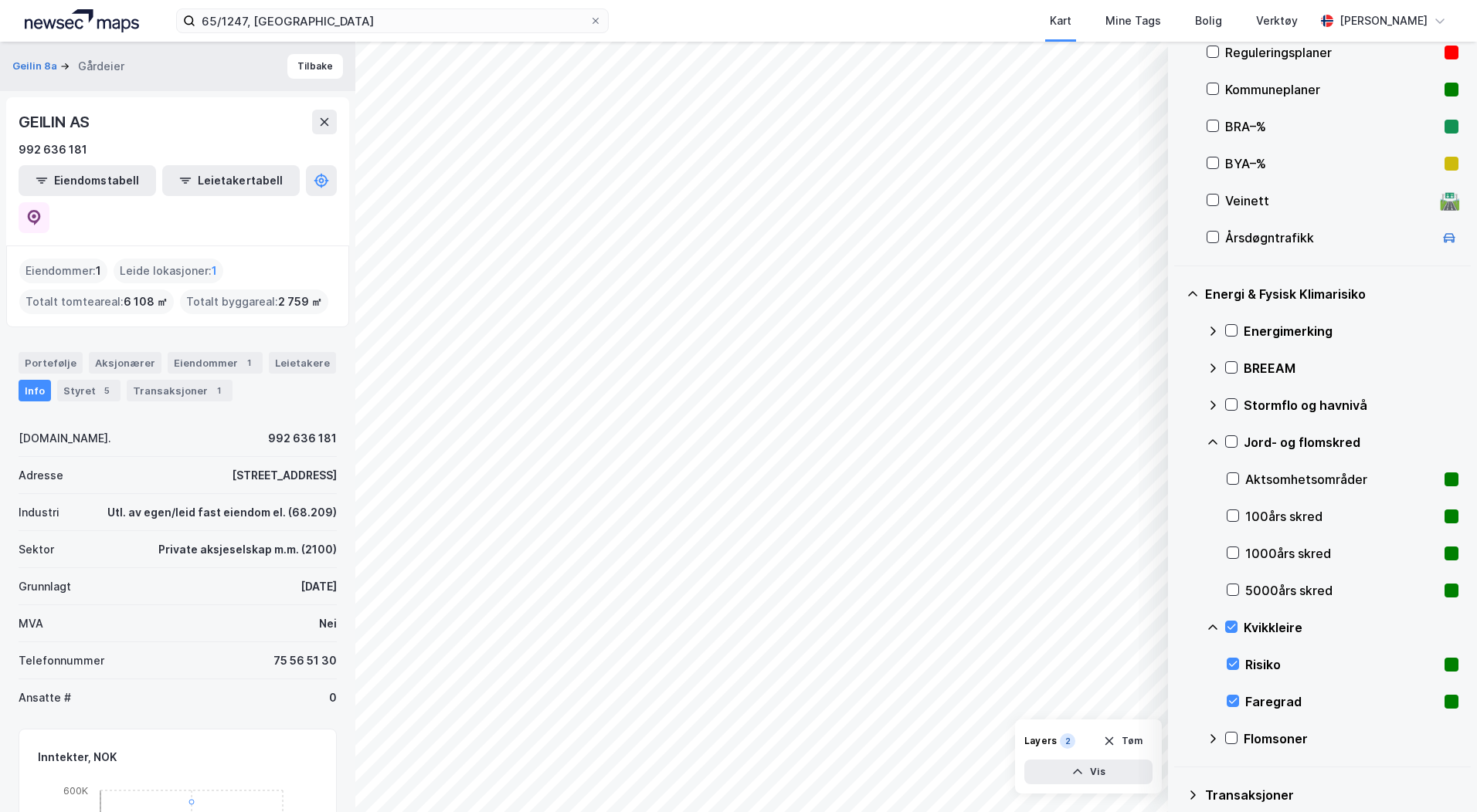 The image size is (1477, 812). Describe the element at coordinates (125, 363) in the screenshot. I see `div: Aksjonærer` at that location.